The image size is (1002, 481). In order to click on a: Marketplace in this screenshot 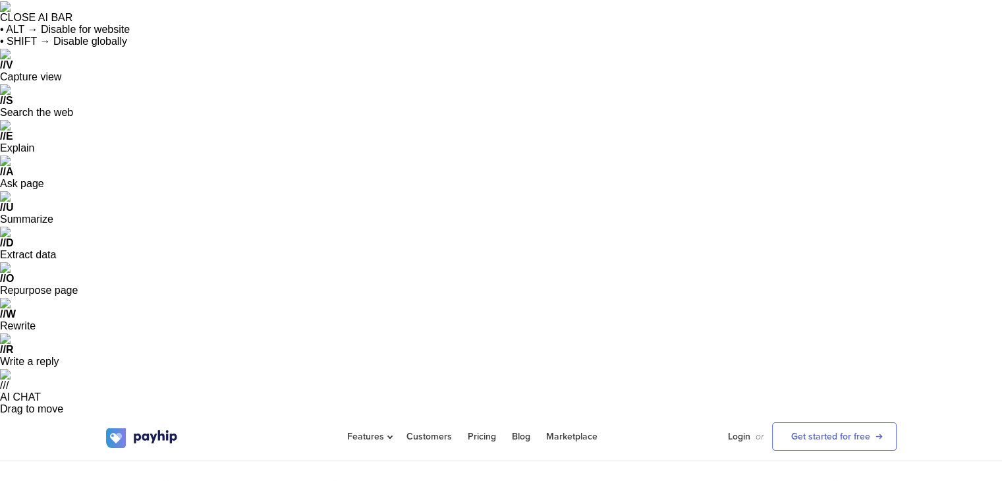, I will do `click(572, 436)`.